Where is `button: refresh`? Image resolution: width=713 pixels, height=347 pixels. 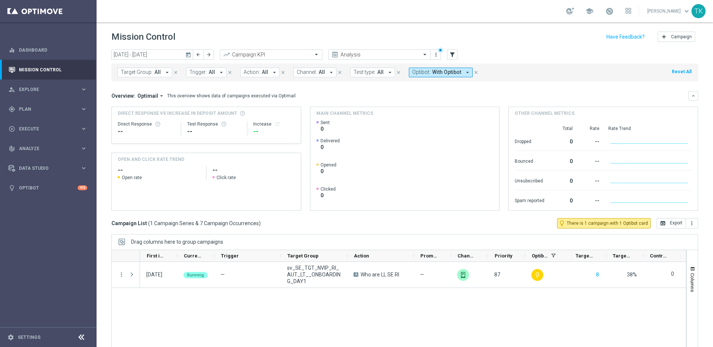 button: refresh is located at coordinates (277, 124).